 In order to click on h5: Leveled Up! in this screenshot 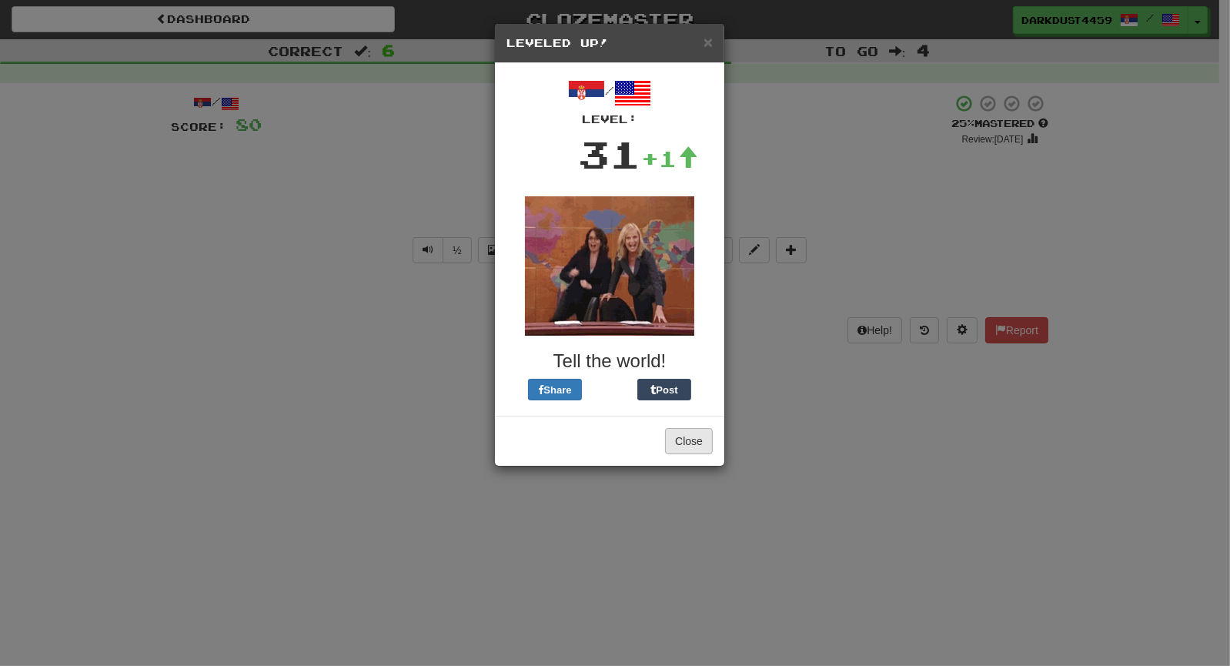, I will do `click(610, 43)`.